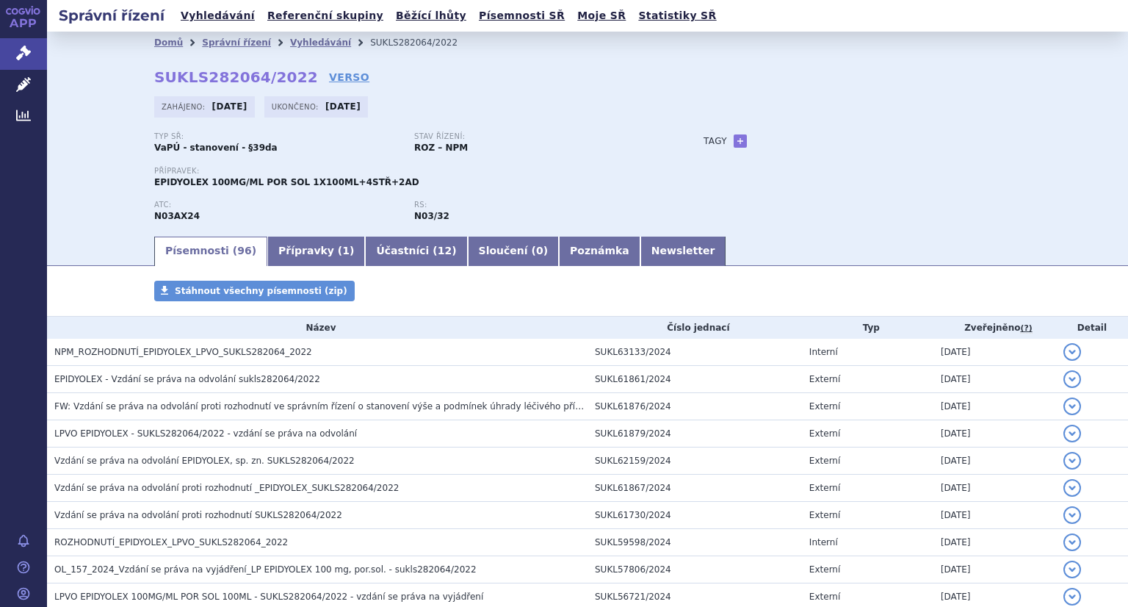 Image resolution: width=1128 pixels, height=607 pixels. What do you see at coordinates (416, 251) in the screenshot?
I see `a: Účastníci (12)` at bounding box center [416, 251].